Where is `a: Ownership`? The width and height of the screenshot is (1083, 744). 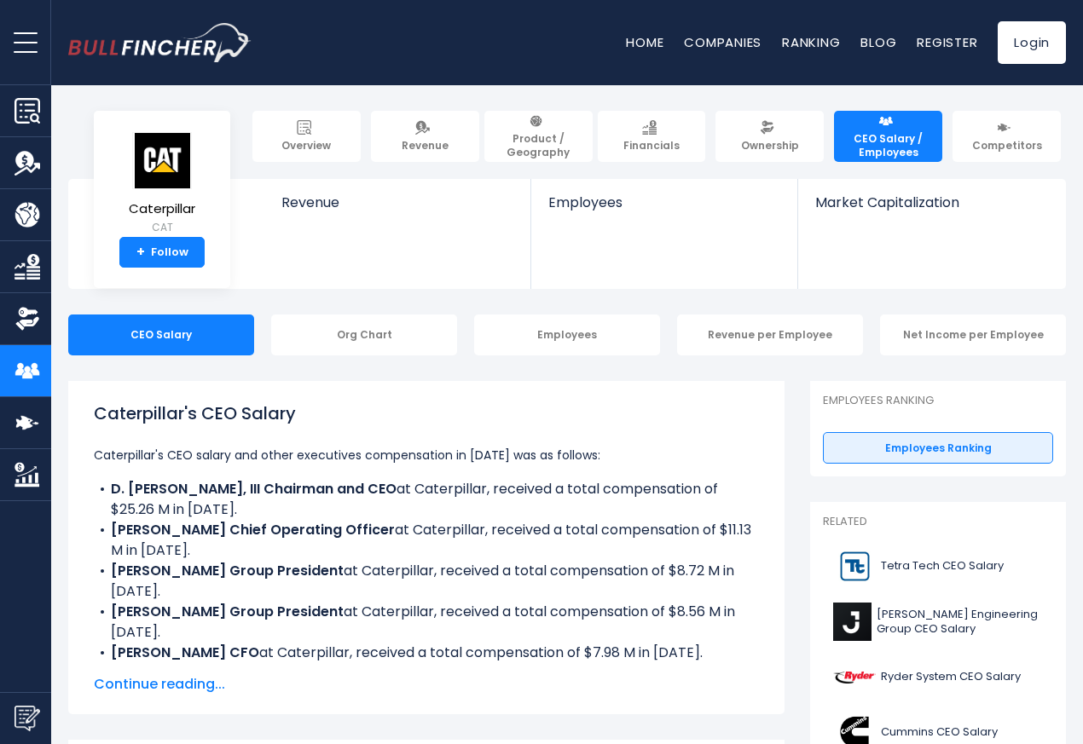 a: Ownership is located at coordinates (769, 136).